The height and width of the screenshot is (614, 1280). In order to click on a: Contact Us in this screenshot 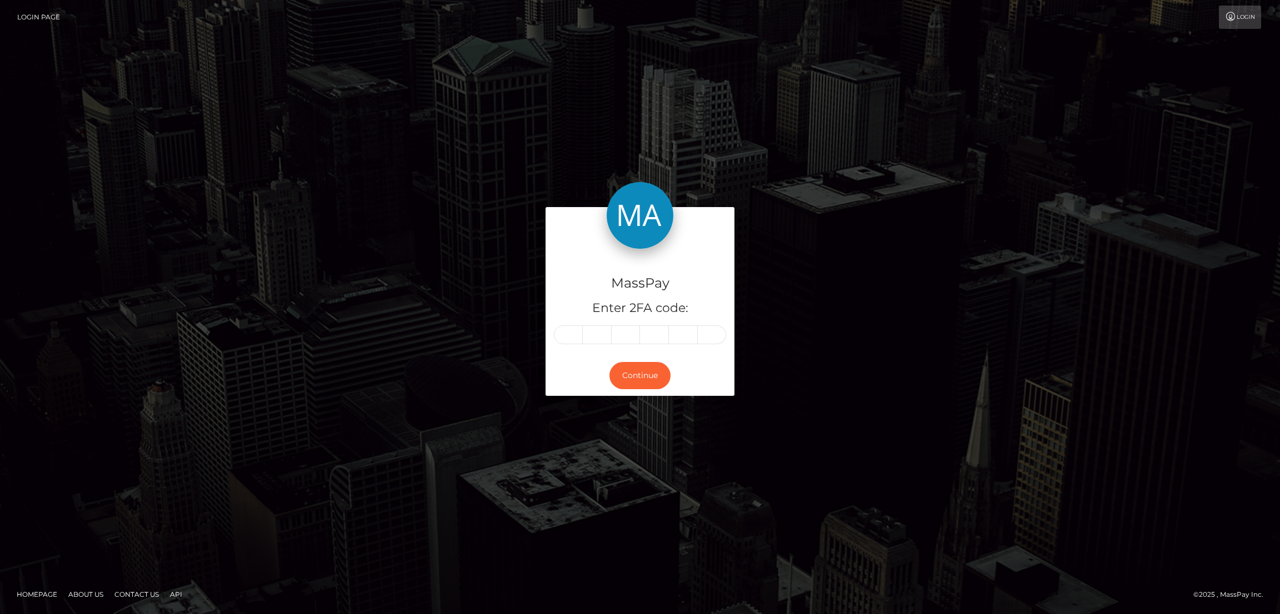, I will do `click(137, 594)`.